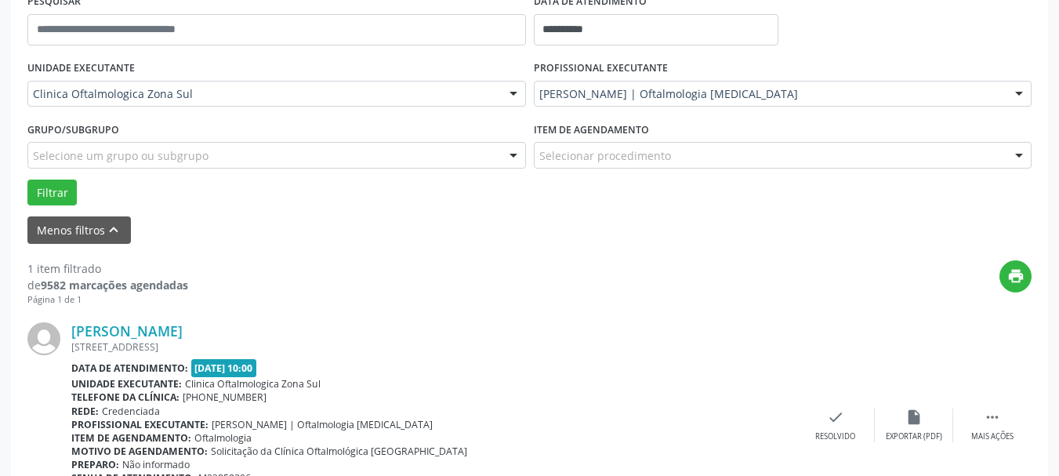  I want to click on div: Página 1 de 1, so click(107, 300).